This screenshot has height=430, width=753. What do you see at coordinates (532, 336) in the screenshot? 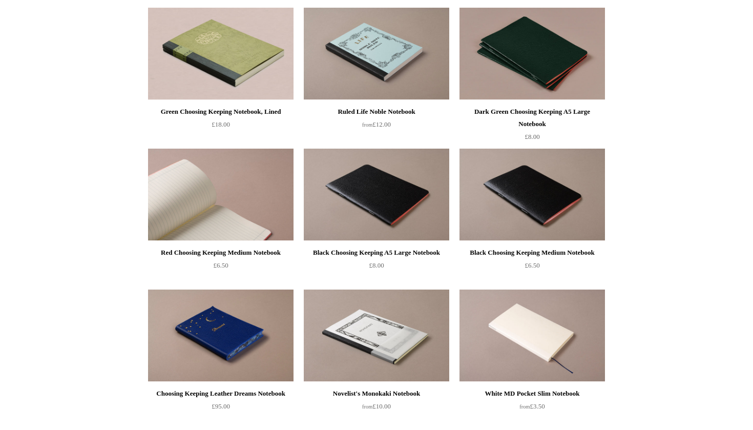
I see `img: White MD Pocket Slim Notebook` at bounding box center [532, 336].